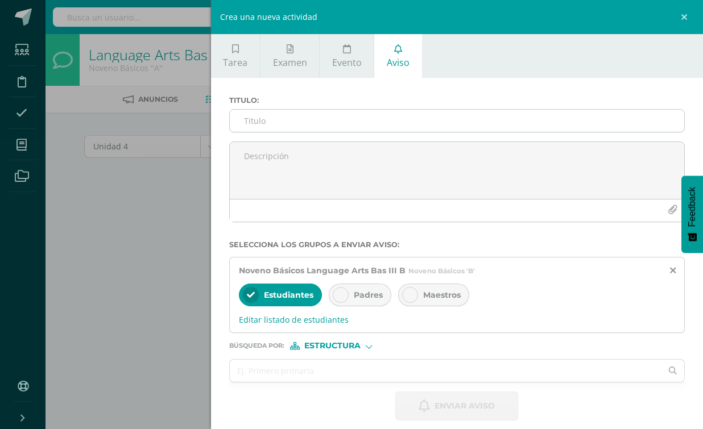  What do you see at coordinates (368, 295) in the screenshot?
I see `span: Padres` at bounding box center [368, 295].